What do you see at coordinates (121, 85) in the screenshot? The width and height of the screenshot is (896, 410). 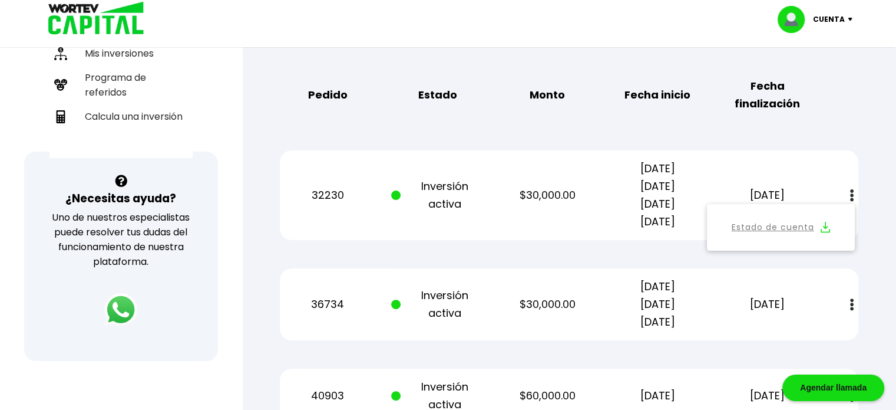 I see `li: Programa de referidos` at bounding box center [121, 85].